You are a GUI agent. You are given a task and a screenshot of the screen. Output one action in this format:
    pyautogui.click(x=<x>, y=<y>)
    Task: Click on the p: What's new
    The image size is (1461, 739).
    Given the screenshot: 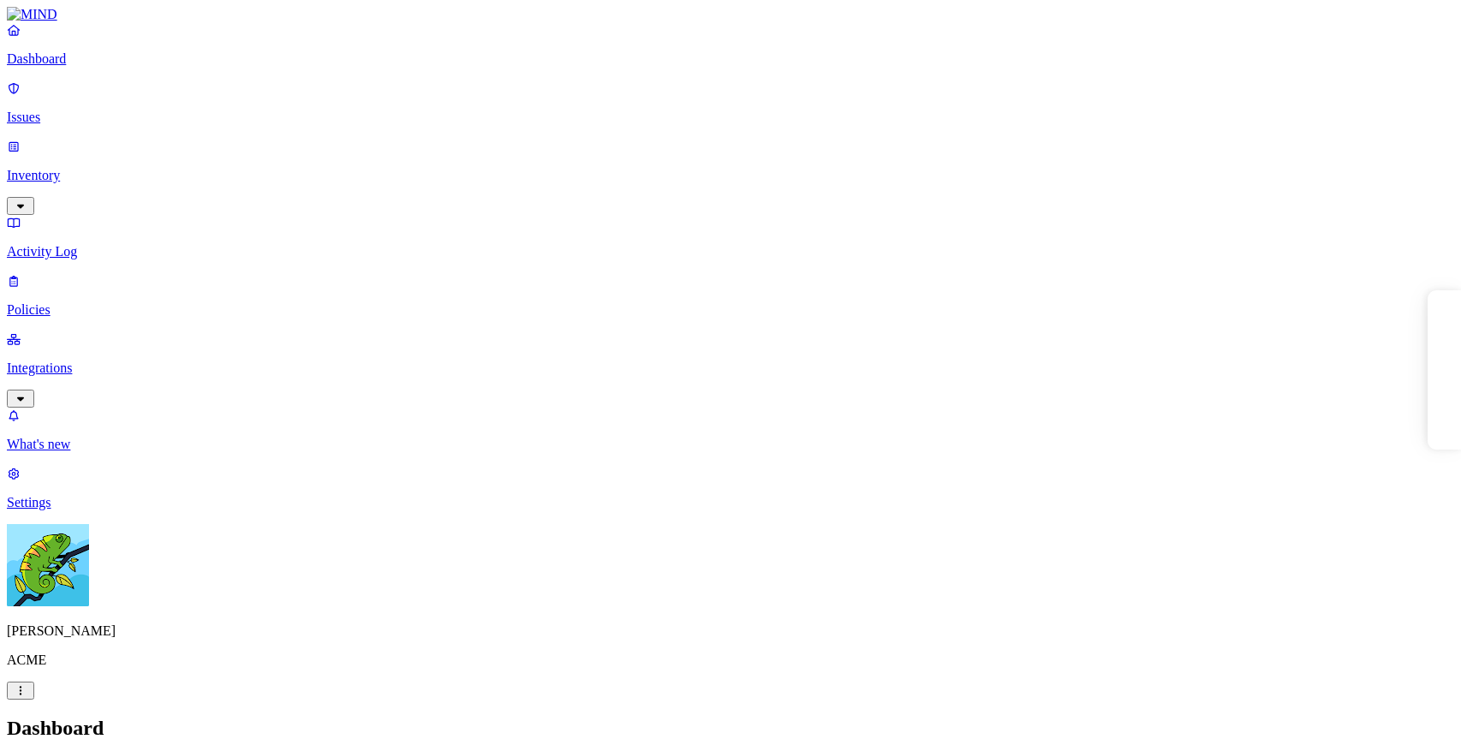 What is the action you would take?
    pyautogui.click(x=730, y=444)
    